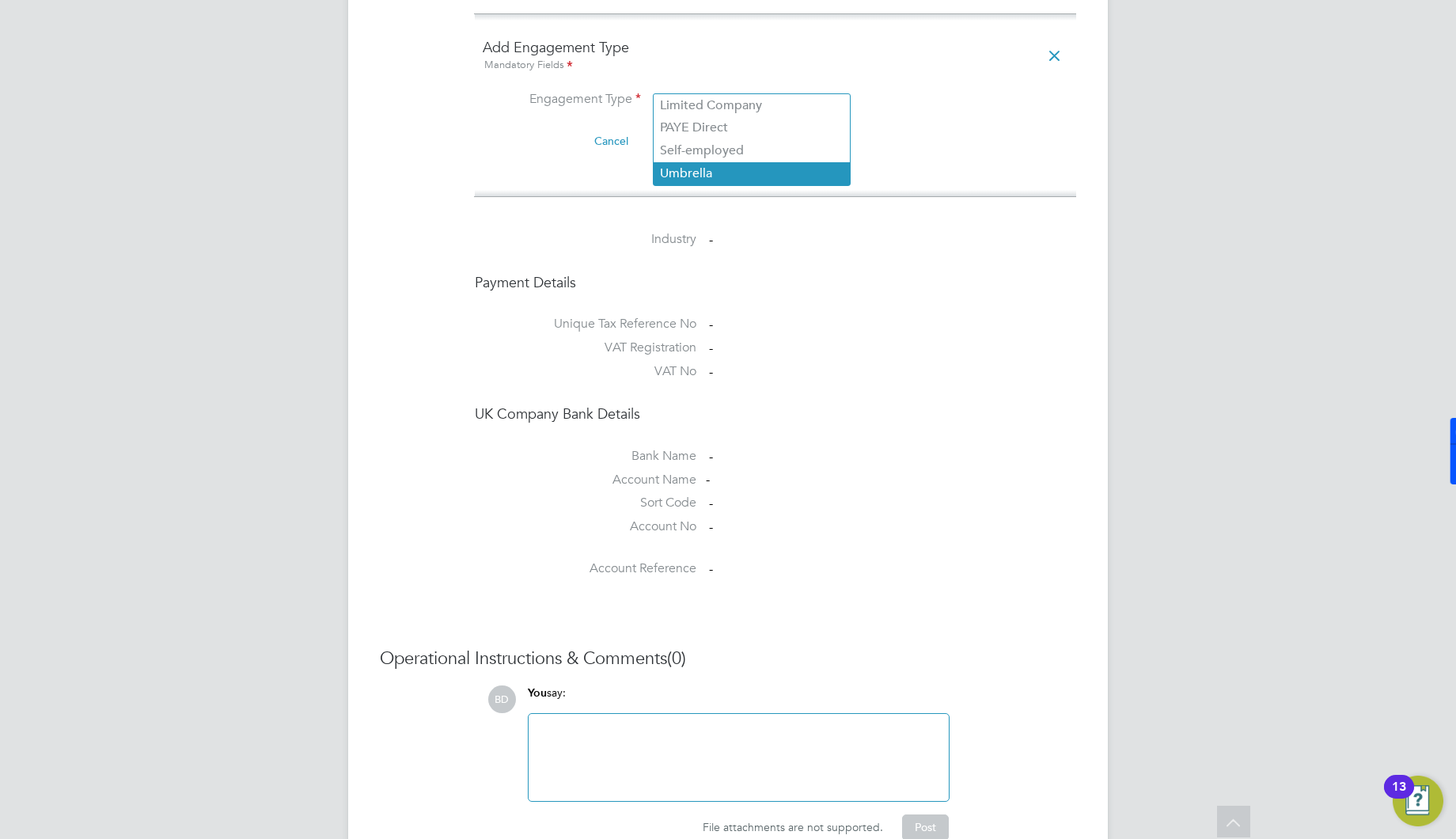 Image resolution: width=1456 pixels, height=839 pixels. I want to click on h4: UK Company Bank Details, so click(775, 413).